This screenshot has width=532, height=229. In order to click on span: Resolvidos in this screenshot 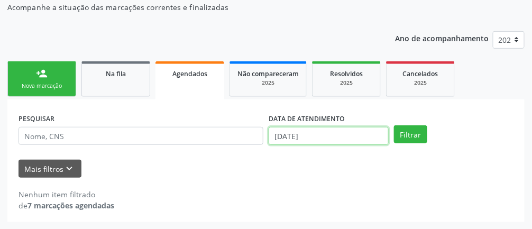, I will do `click(346, 74)`.